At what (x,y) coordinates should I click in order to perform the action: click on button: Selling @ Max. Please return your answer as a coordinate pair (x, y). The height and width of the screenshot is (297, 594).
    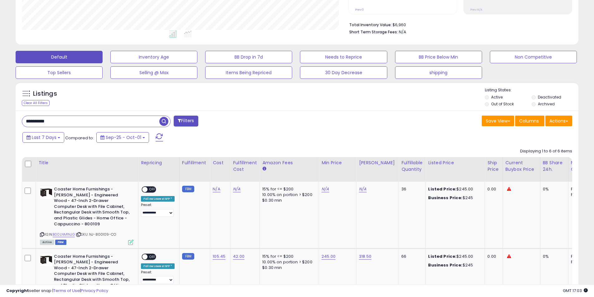
    Looking at the image, I should click on (154, 73).